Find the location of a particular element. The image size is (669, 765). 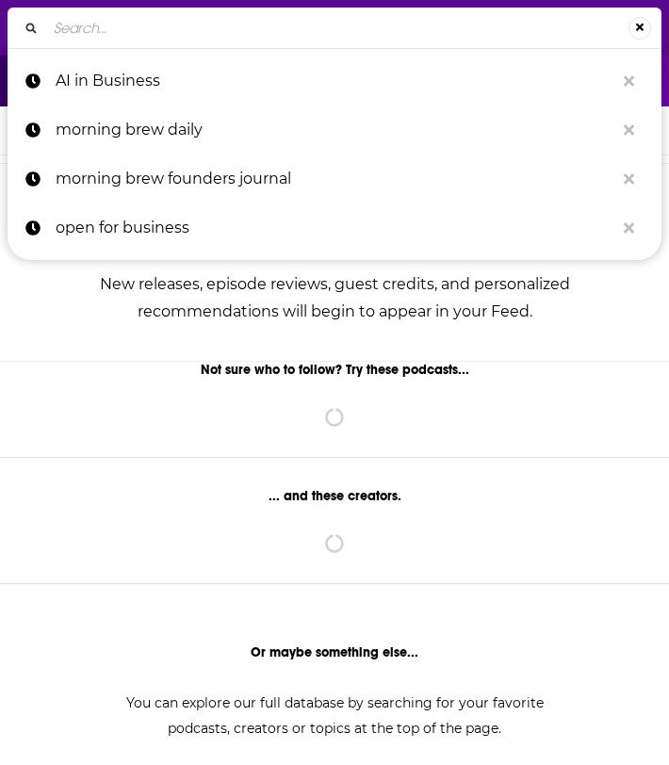

a: AI in Business is located at coordinates (334, 81).